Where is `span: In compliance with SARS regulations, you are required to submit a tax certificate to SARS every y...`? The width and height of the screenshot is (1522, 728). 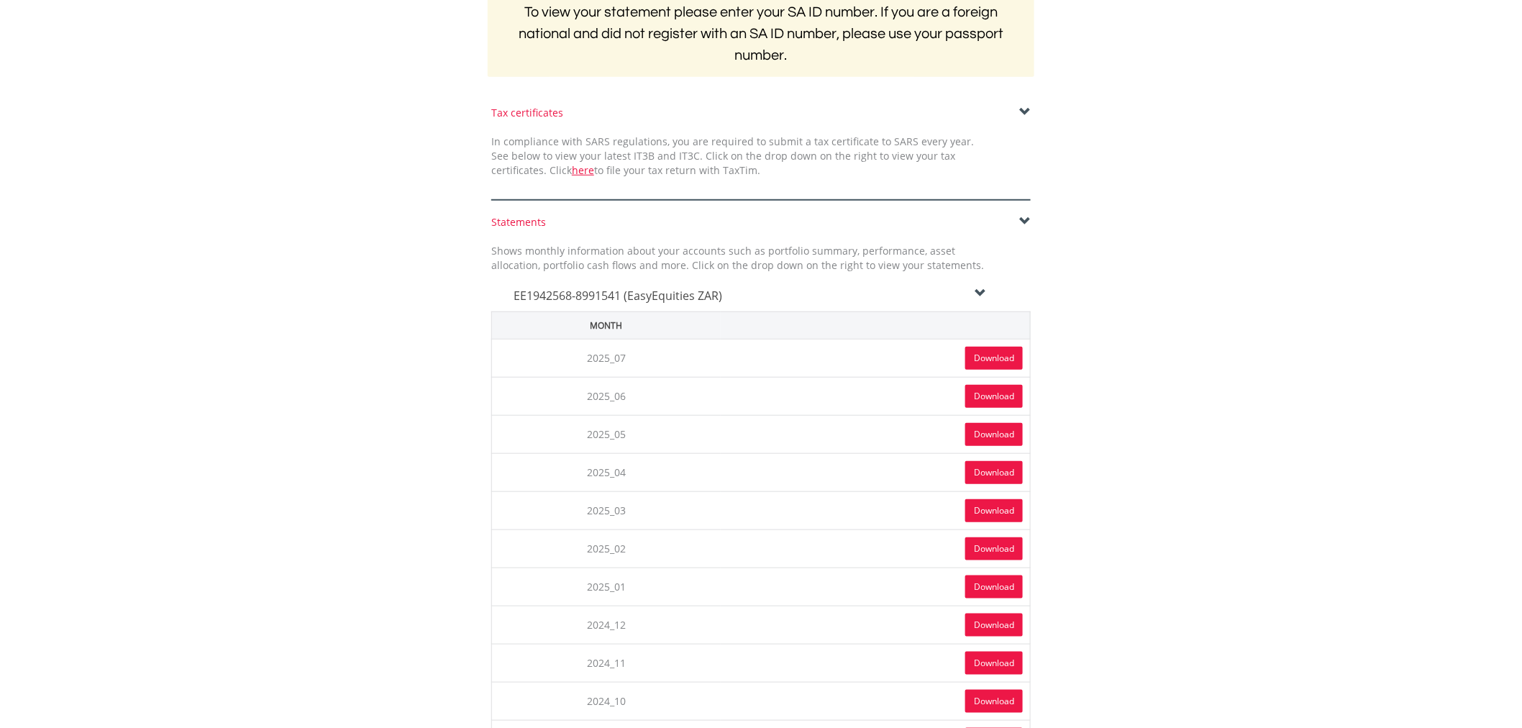 span: In compliance with SARS regulations, you are required to submit a tax certificate to SARS every y... is located at coordinates (732, 155).